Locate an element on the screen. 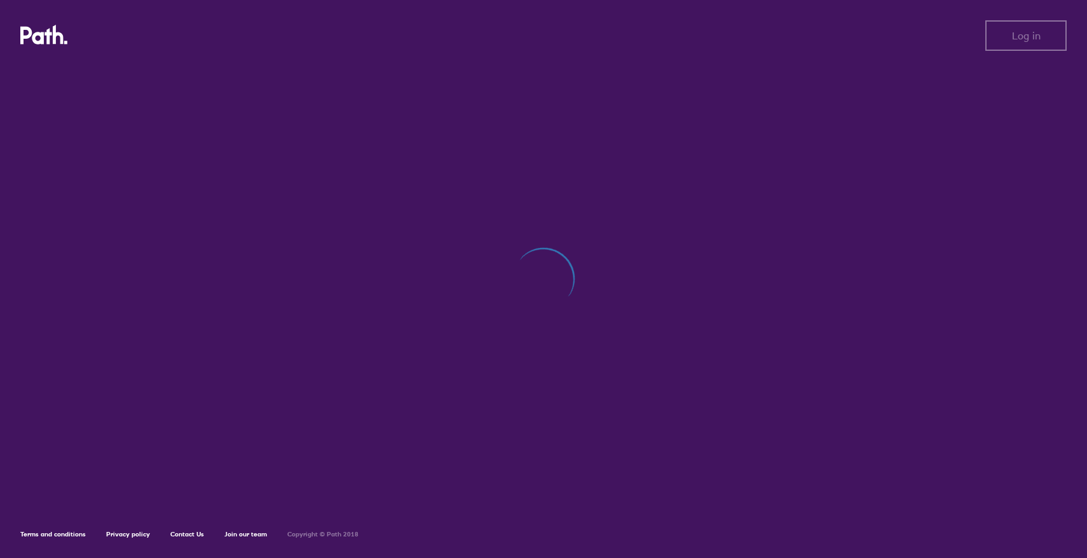 The image size is (1087, 558). span: Log in is located at coordinates (1026, 36).